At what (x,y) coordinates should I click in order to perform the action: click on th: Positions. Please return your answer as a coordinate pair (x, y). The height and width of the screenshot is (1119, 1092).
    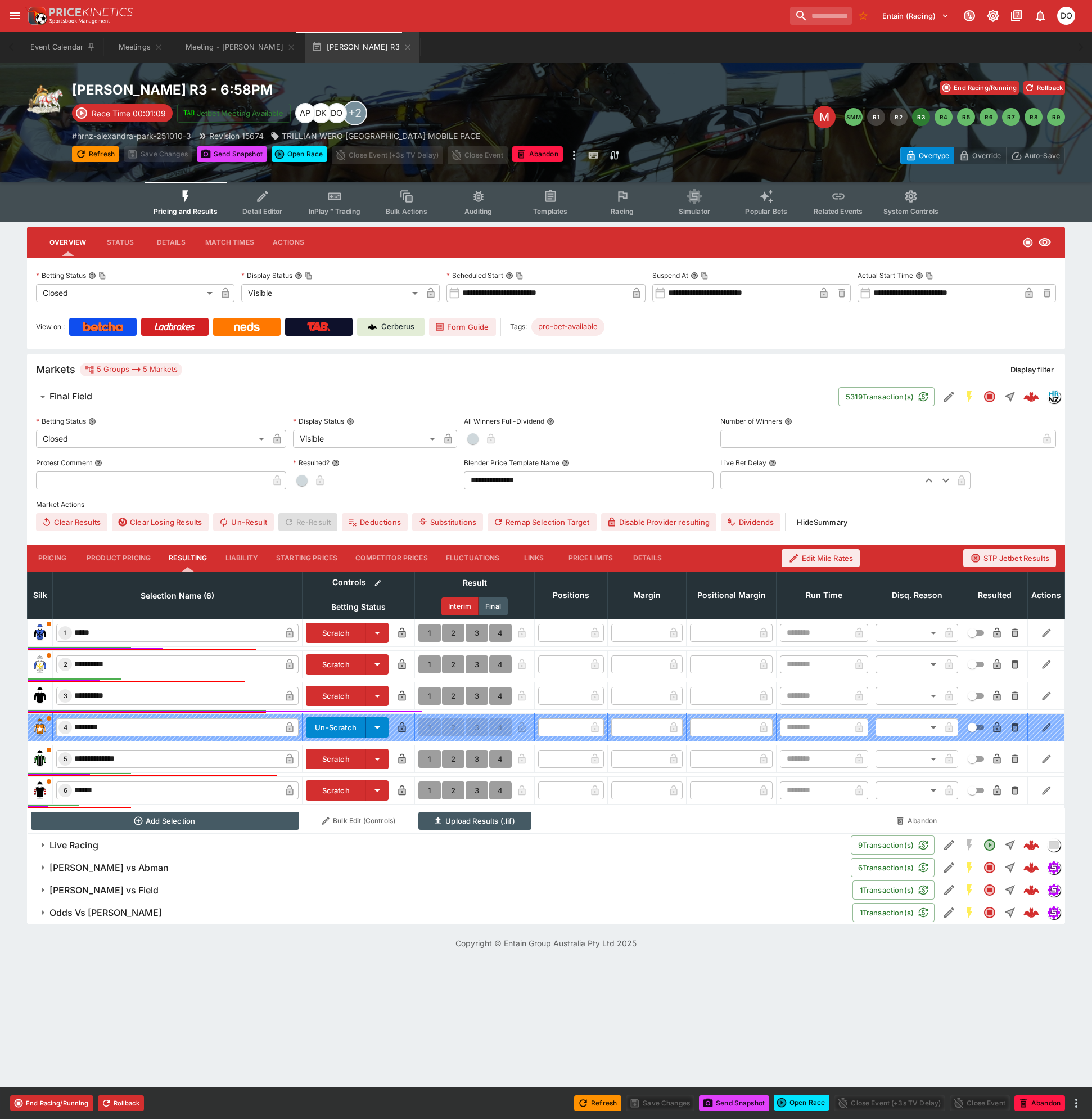
    Looking at the image, I should click on (571, 595).